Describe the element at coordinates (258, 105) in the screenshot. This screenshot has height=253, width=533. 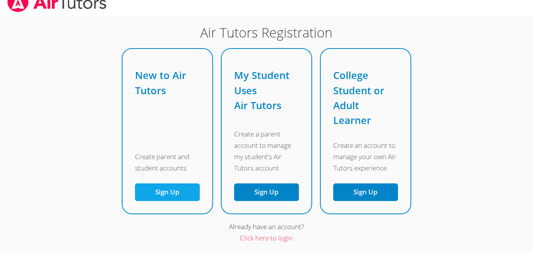
I see `span: Air Tutors` at that location.